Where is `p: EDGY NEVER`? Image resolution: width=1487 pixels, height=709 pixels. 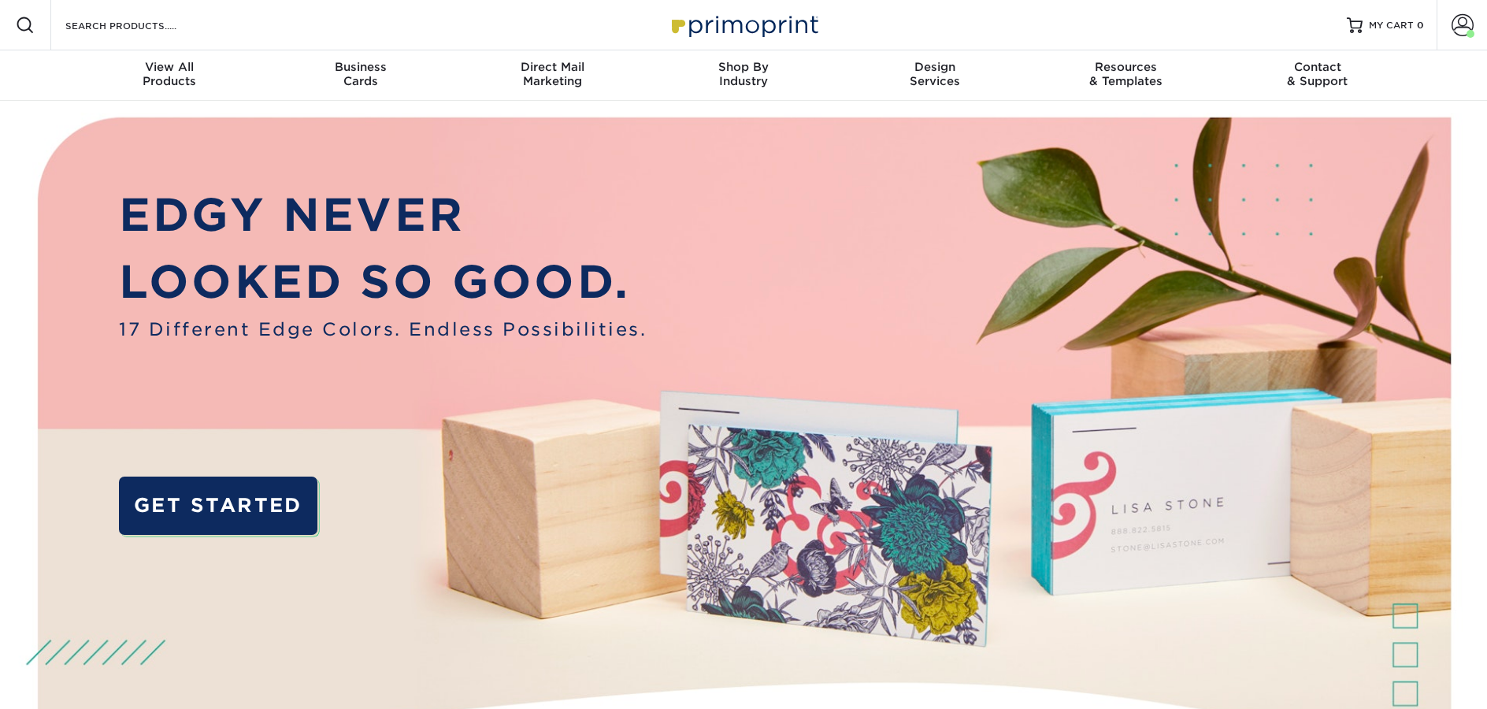
p: EDGY NEVER is located at coordinates (383, 215).